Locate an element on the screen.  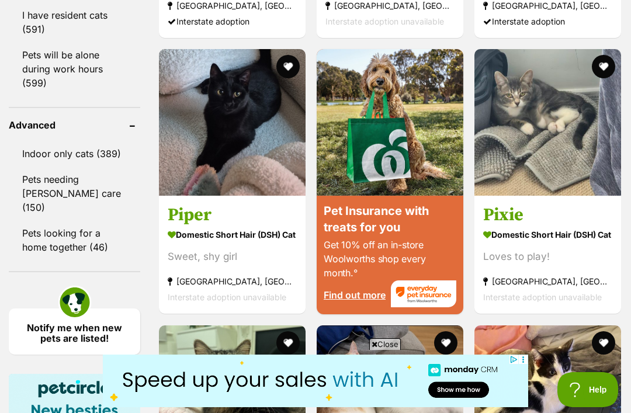
span: Close is located at coordinates (385, 344).